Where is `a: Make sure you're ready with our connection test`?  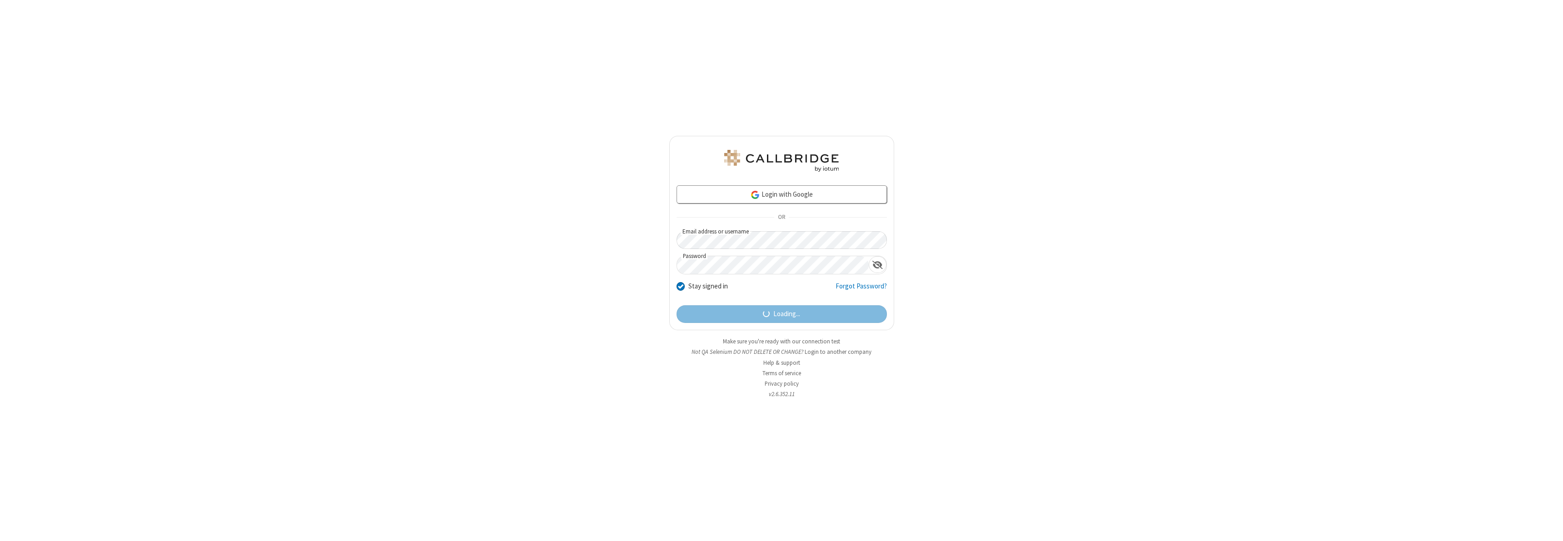
a: Make sure you're ready with our connection test is located at coordinates (781, 341).